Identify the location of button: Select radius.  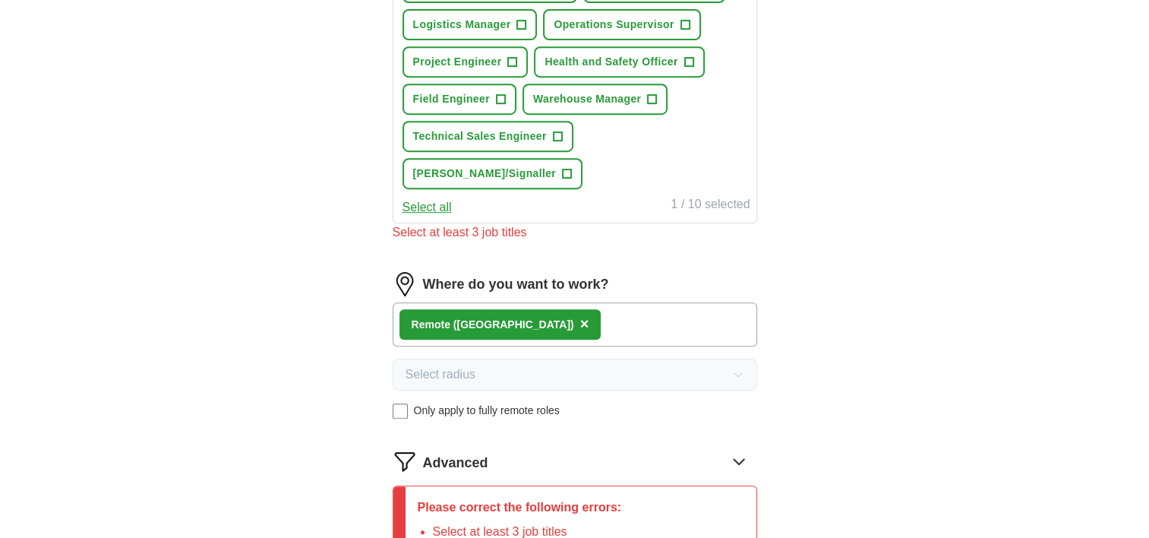
(575, 374).